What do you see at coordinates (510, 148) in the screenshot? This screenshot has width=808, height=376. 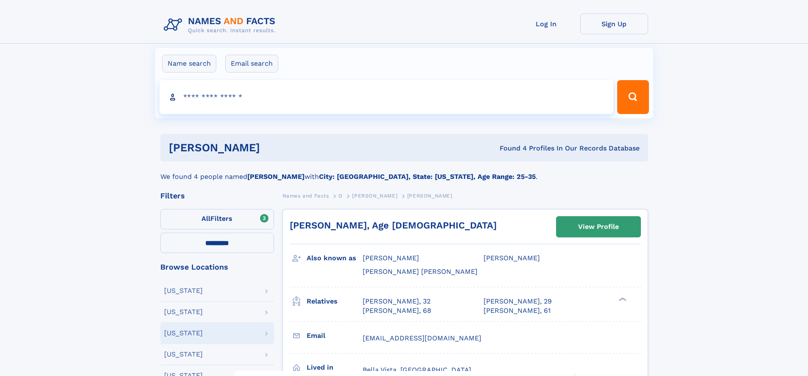 I see `div: Found 4 Profiles In Our Records Database` at bounding box center [510, 148].